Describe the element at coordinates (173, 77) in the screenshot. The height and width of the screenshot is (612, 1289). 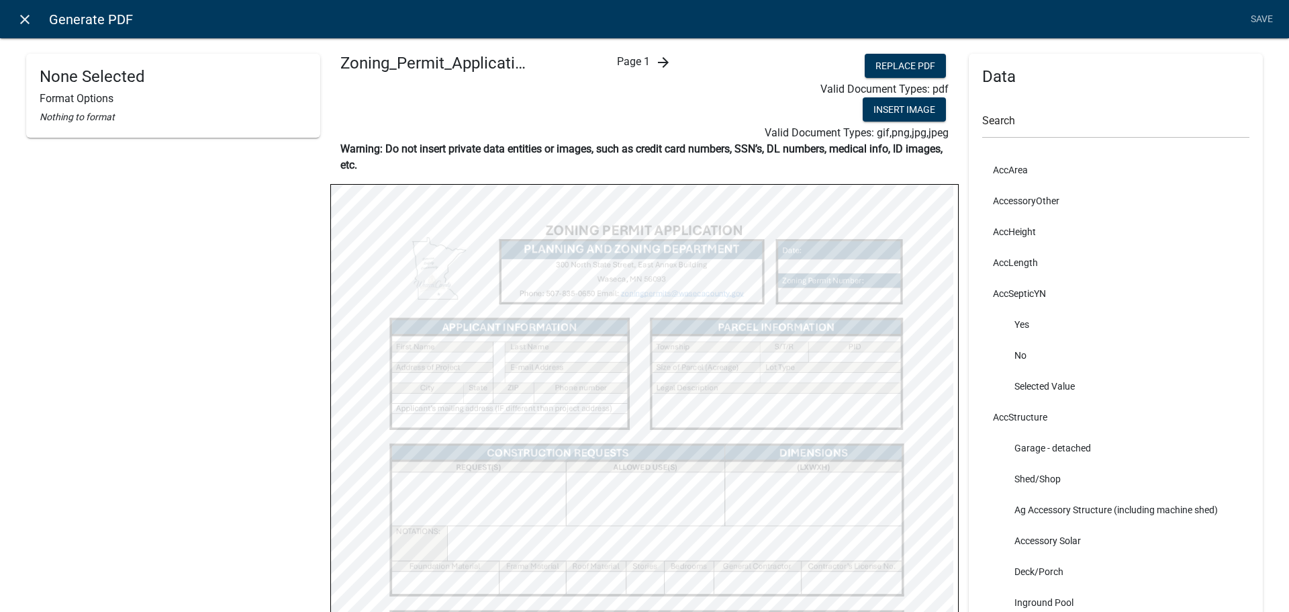
I see `h4: None Selected` at that location.